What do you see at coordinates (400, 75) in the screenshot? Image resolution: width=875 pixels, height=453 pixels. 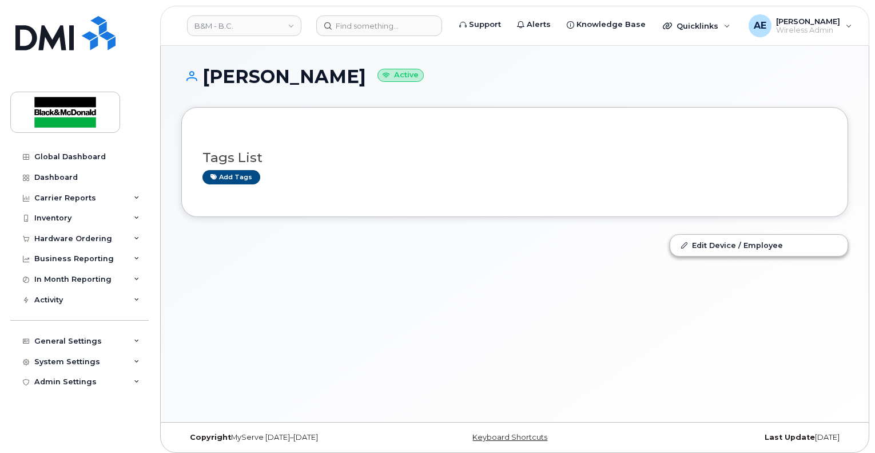 I see `small: Active` at bounding box center [400, 75].